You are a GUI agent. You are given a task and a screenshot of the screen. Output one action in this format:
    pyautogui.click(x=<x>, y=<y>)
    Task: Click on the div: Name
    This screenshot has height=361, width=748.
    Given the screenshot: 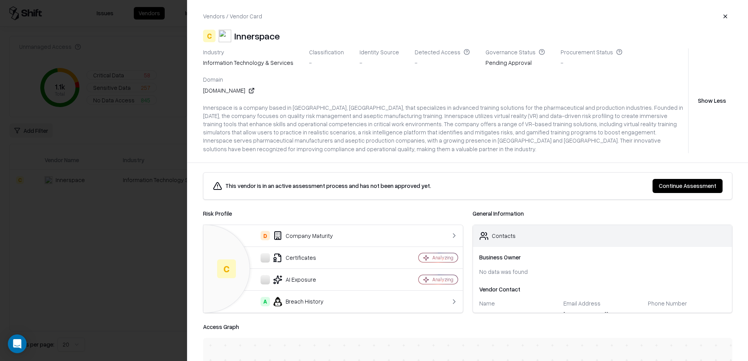 What is the action you would take?
    pyautogui.click(x=518, y=303)
    